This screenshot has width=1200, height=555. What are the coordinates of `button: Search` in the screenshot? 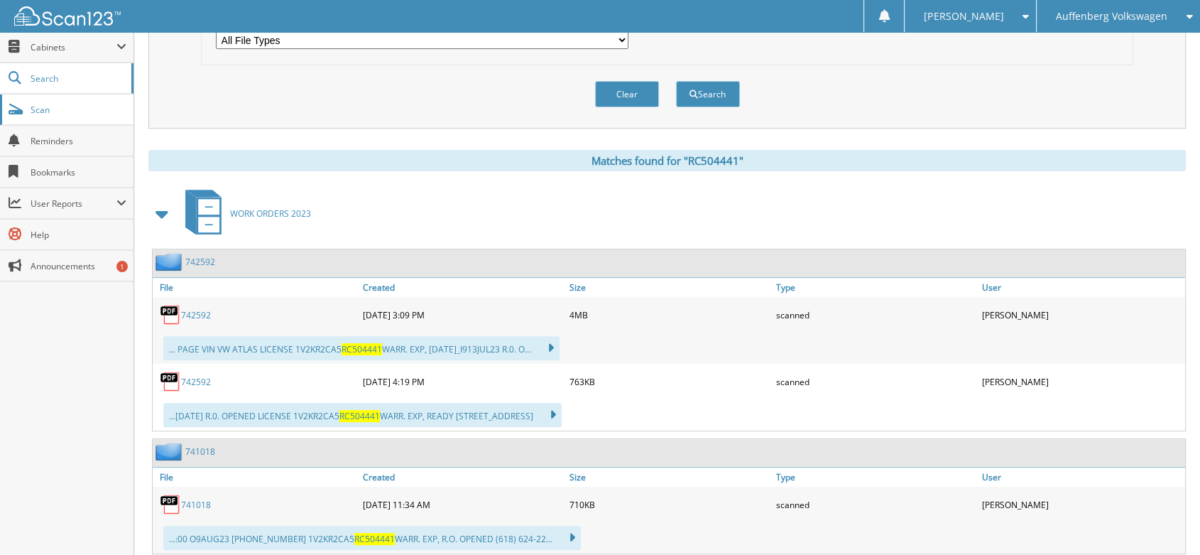 It's located at (708, 94).